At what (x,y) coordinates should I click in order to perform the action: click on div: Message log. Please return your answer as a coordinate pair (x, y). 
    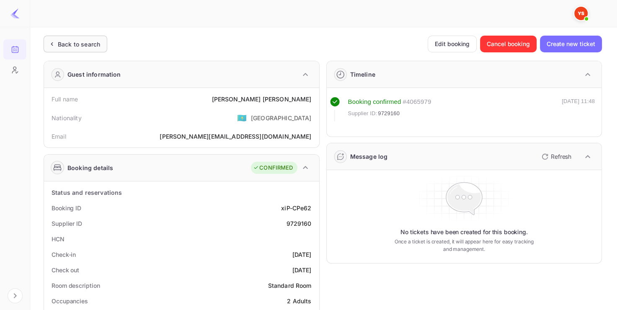
    Looking at the image, I should click on (369, 156).